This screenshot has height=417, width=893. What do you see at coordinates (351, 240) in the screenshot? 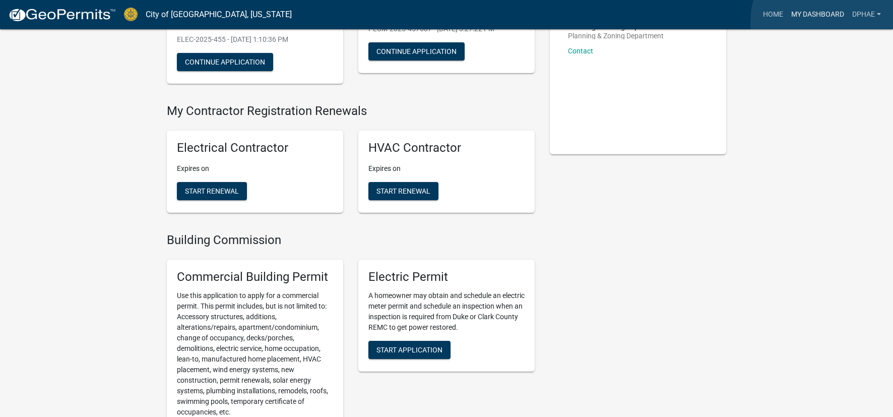
I see `h4: Building Commission` at bounding box center [351, 240].